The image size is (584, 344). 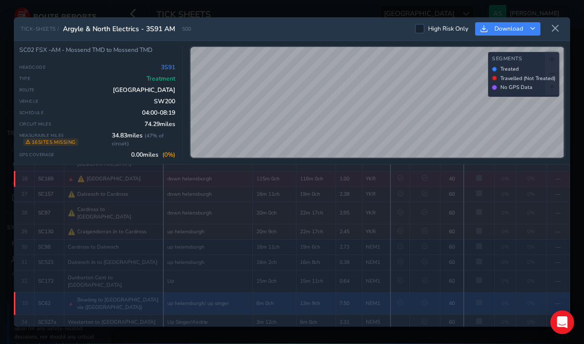 I want to click on td: 6m 0ch, so click(x=275, y=303).